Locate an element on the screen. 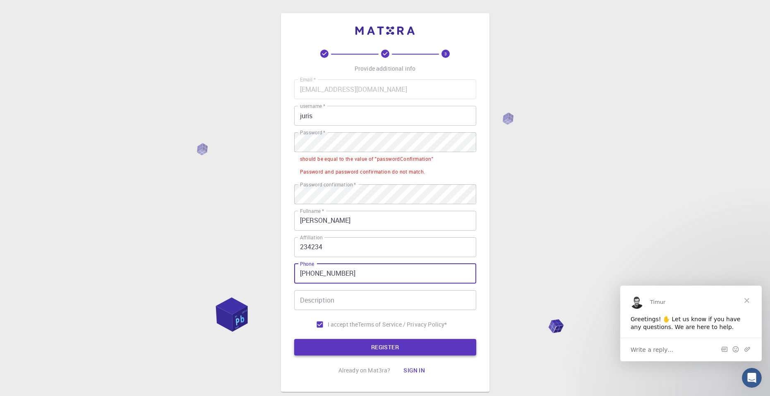 This screenshot has height=396, width=770. p: Terms of Service / Privacy Policy * is located at coordinates (402, 325).